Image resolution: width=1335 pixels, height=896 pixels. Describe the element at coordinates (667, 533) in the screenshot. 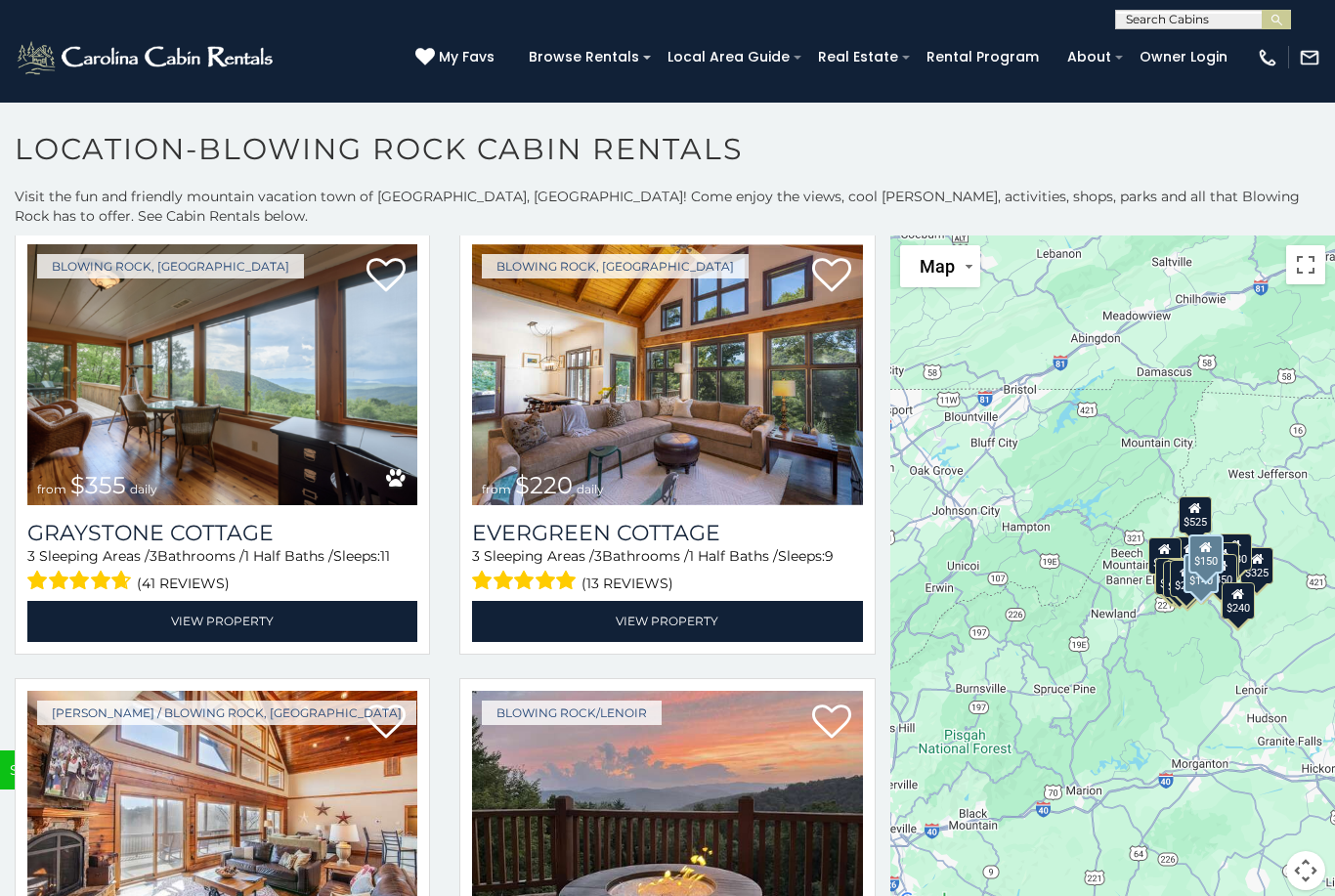

I see `a: Evergreen Cottage` at that location.